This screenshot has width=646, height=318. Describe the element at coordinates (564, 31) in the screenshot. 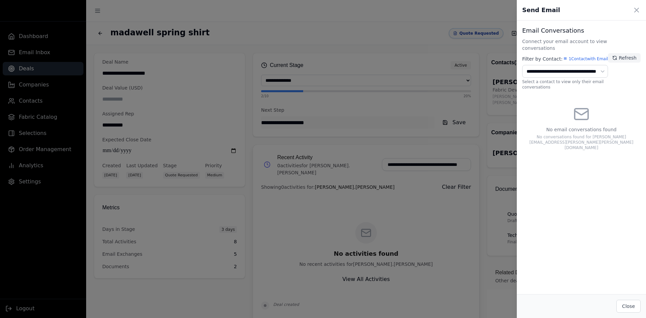

I see `h4: Email Conversations` at that location.